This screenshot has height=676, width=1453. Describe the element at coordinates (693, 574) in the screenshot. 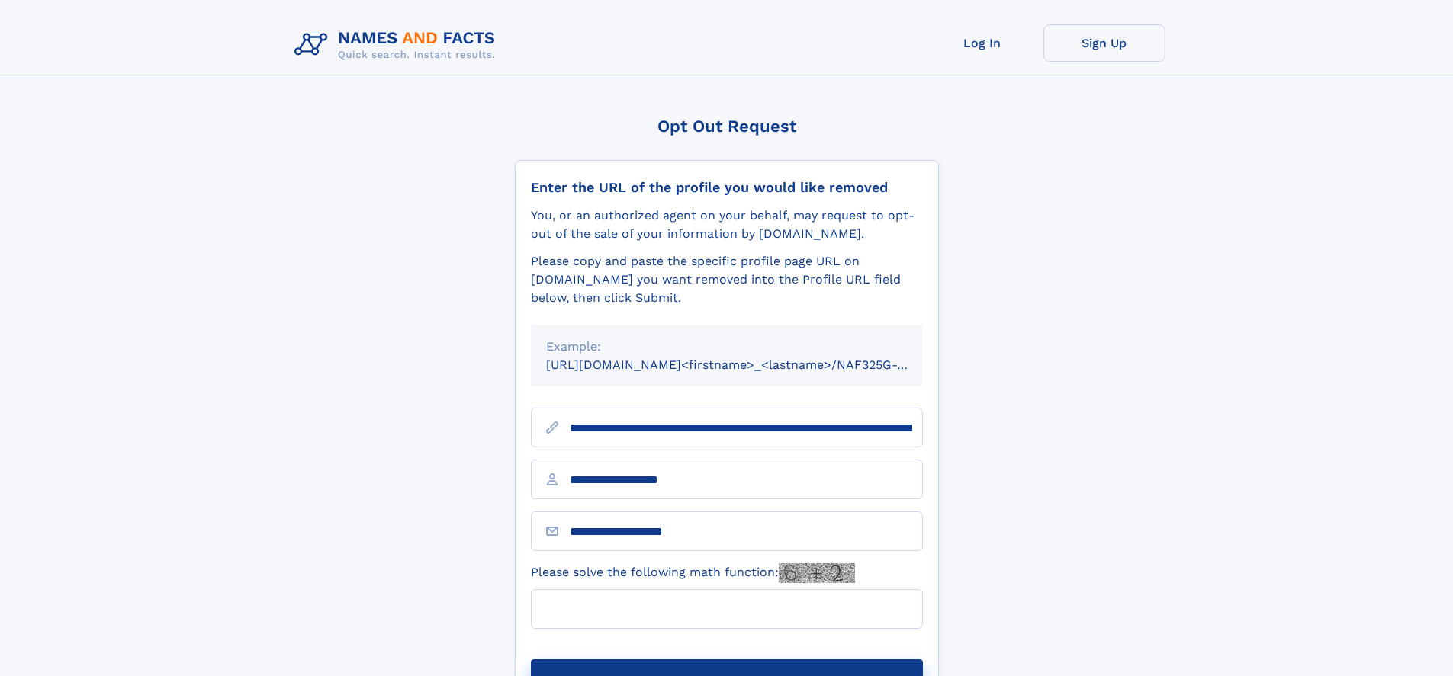

I see `label: Please solve the following math function:` at that location.